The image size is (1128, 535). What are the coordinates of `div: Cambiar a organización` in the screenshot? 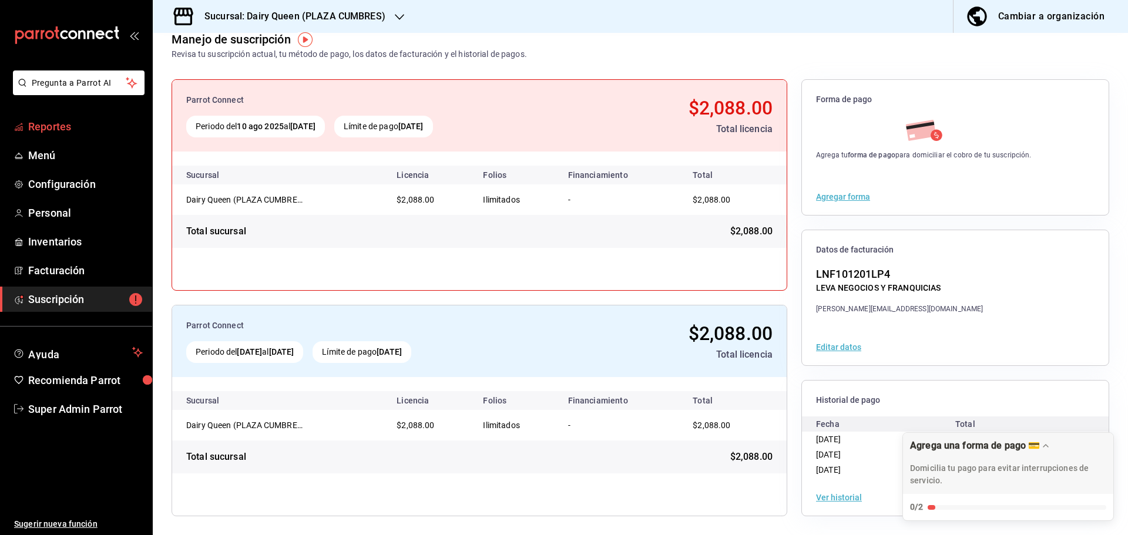 It's located at (1051, 16).